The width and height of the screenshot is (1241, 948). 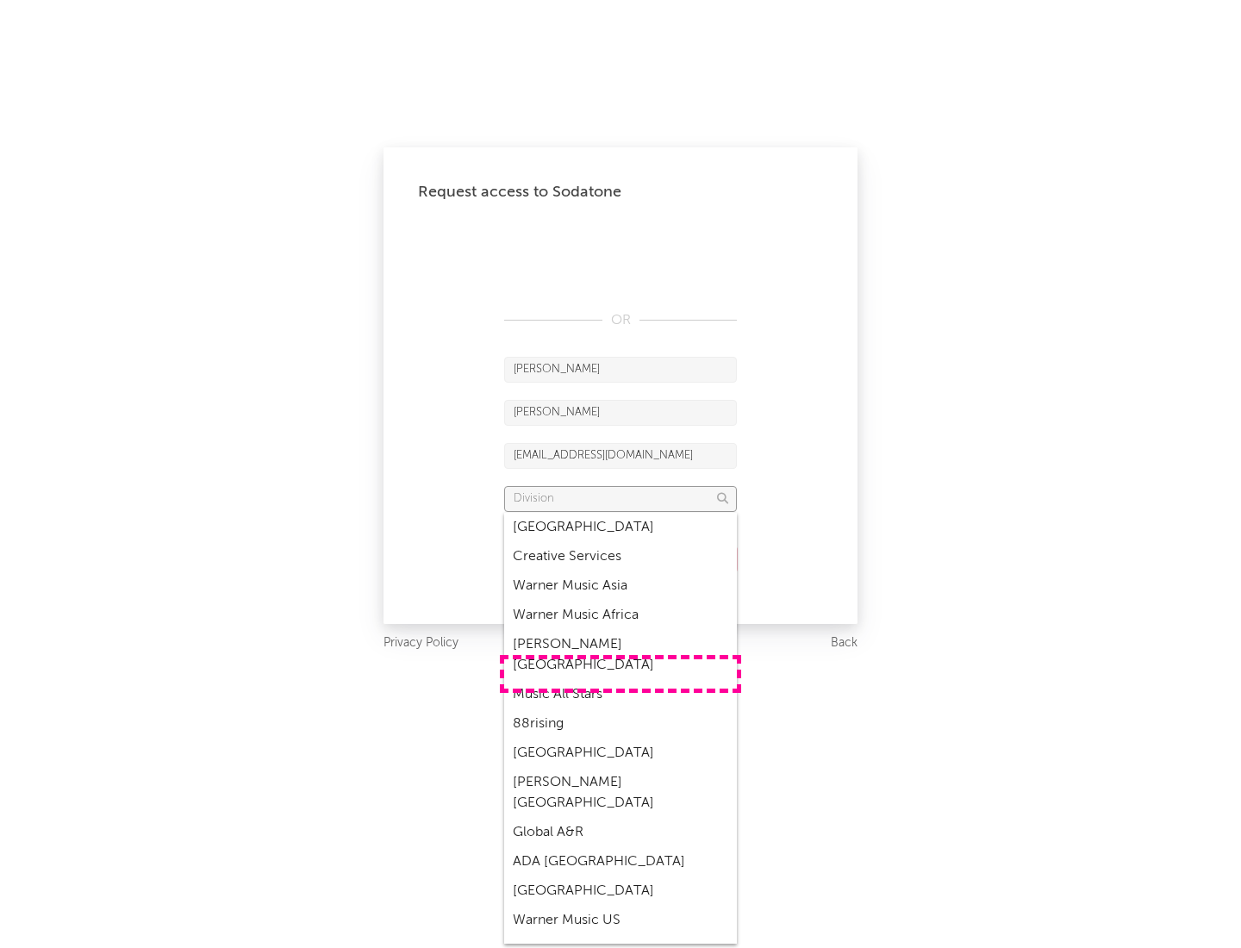 What do you see at coordinates (620, 370) in the screenshot?
I see `input: First Name` at bounding box center [620, 370].